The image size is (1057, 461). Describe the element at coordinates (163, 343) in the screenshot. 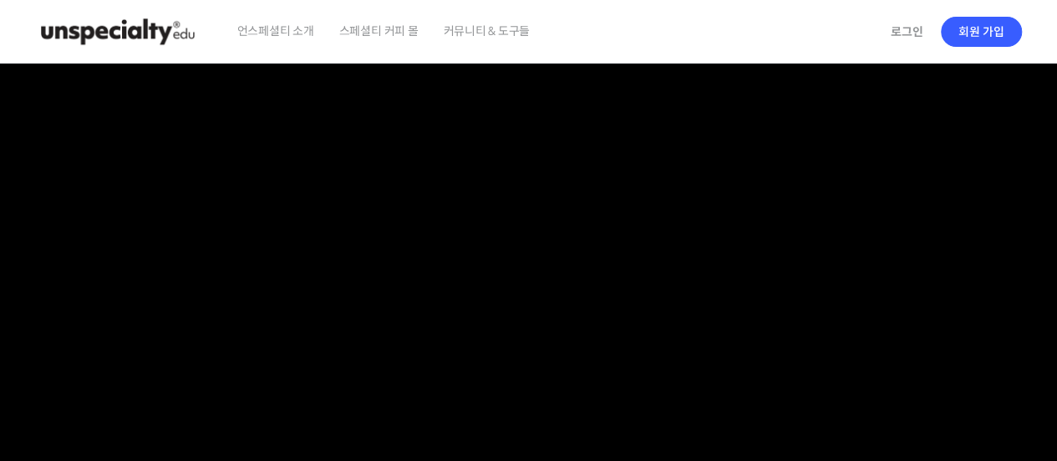

I see `a: 대화` at that location.